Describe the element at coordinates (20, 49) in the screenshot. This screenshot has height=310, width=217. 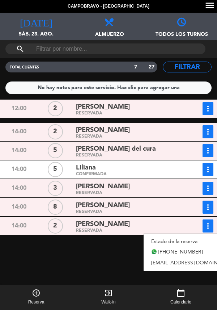
I see `i: search` at that location.